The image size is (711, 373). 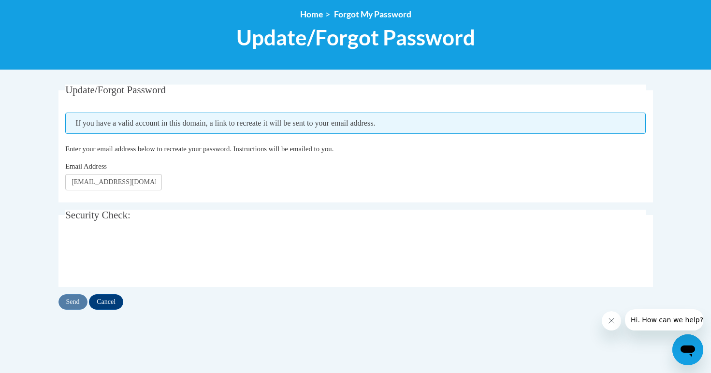 I want to click on a: Home, so click(x=311, y=14).